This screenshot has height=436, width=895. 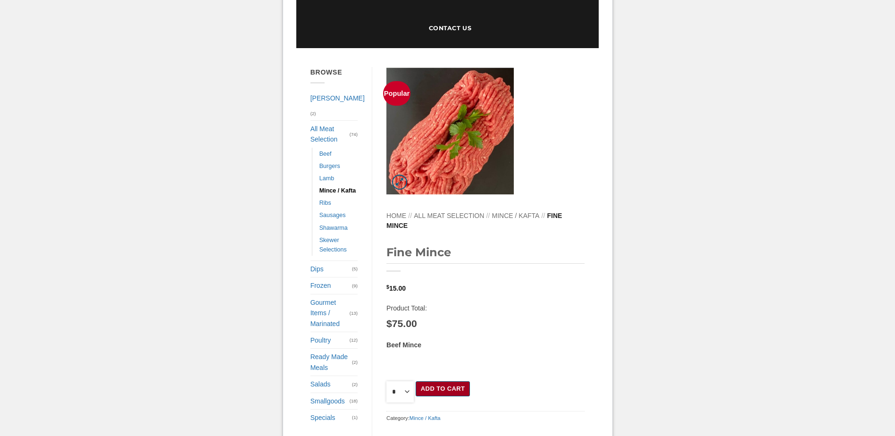 What do you see at coordinates (396, 216) in the screenshot?
I see `a: Home` at bounding box center [396, 216].